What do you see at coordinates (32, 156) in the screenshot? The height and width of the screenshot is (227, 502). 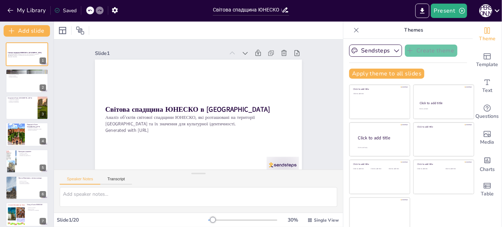 I see `p: Значення для ідентичності` at bounding box center [32, 156].